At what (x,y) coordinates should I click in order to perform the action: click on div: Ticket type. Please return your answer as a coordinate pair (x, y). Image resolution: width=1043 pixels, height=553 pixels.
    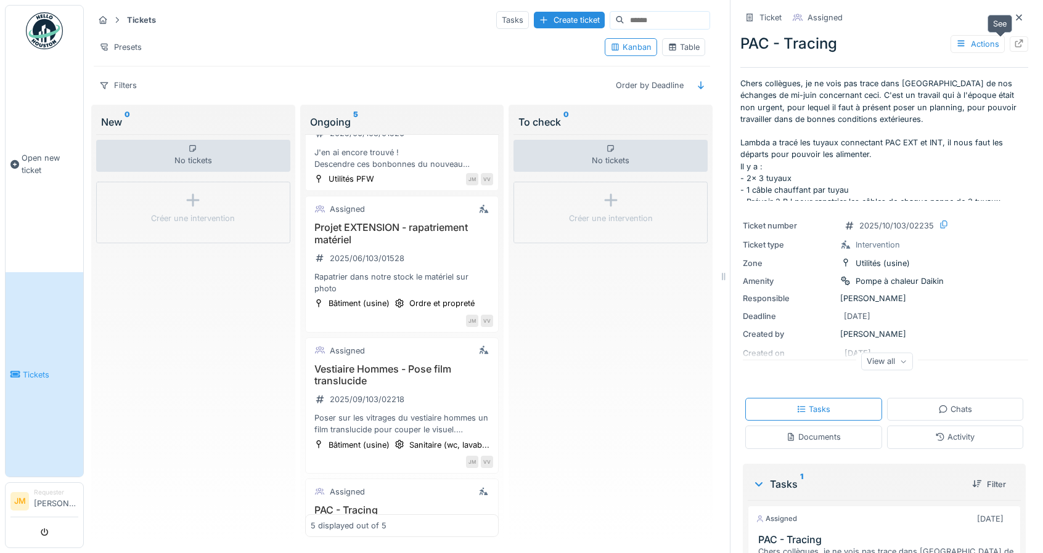
    Looking at the image, I should click on (789, 245).